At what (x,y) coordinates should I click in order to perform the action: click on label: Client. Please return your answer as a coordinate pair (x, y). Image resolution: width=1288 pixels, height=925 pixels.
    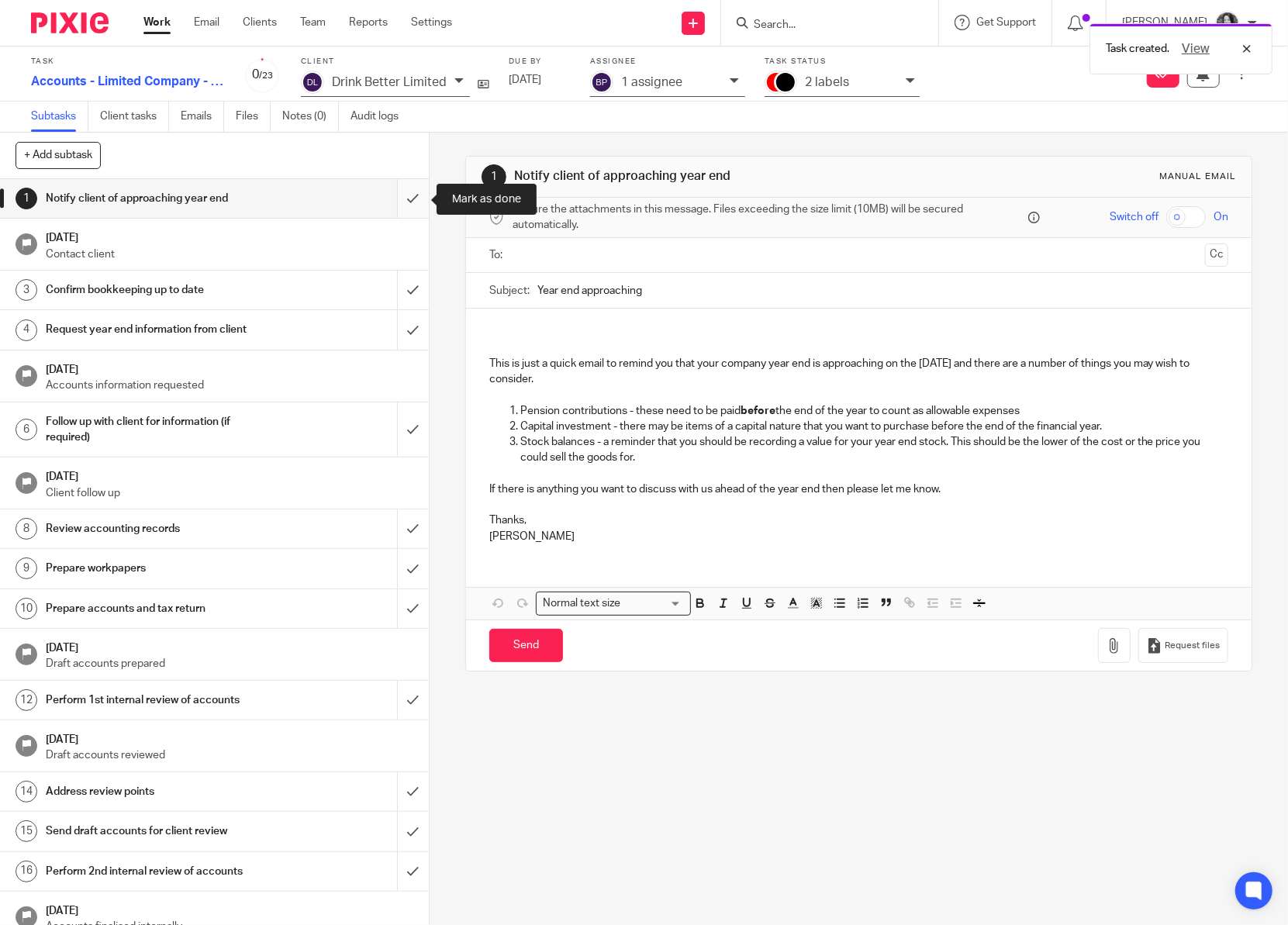
    Looking at the image, I should click on (395, 62).